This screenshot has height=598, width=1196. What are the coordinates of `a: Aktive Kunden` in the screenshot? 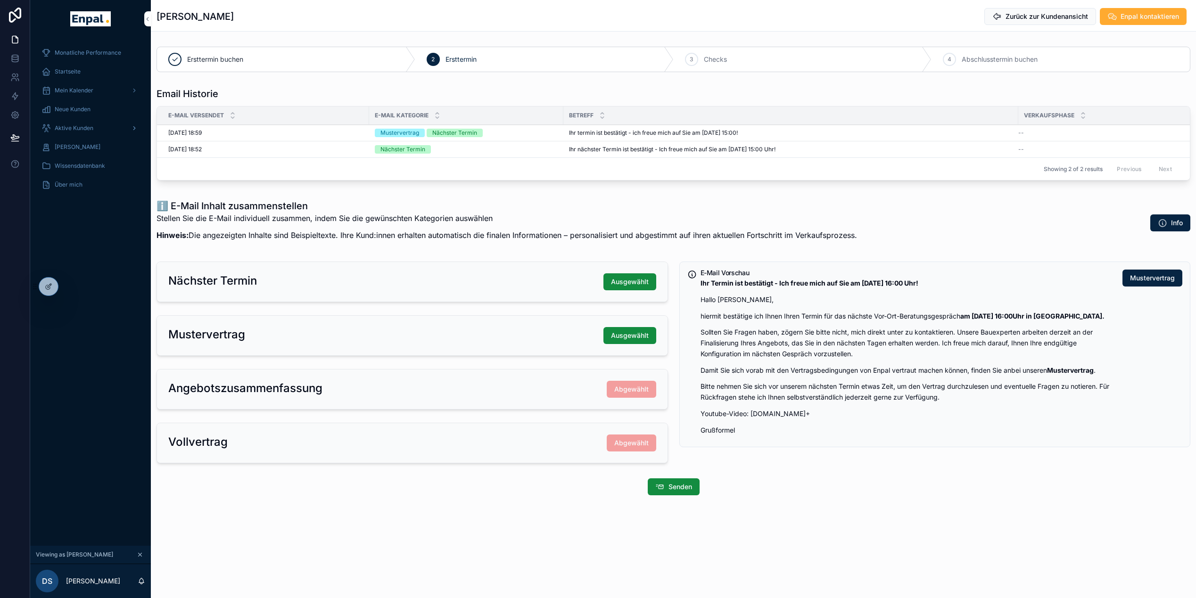 It's located at (90, 128).